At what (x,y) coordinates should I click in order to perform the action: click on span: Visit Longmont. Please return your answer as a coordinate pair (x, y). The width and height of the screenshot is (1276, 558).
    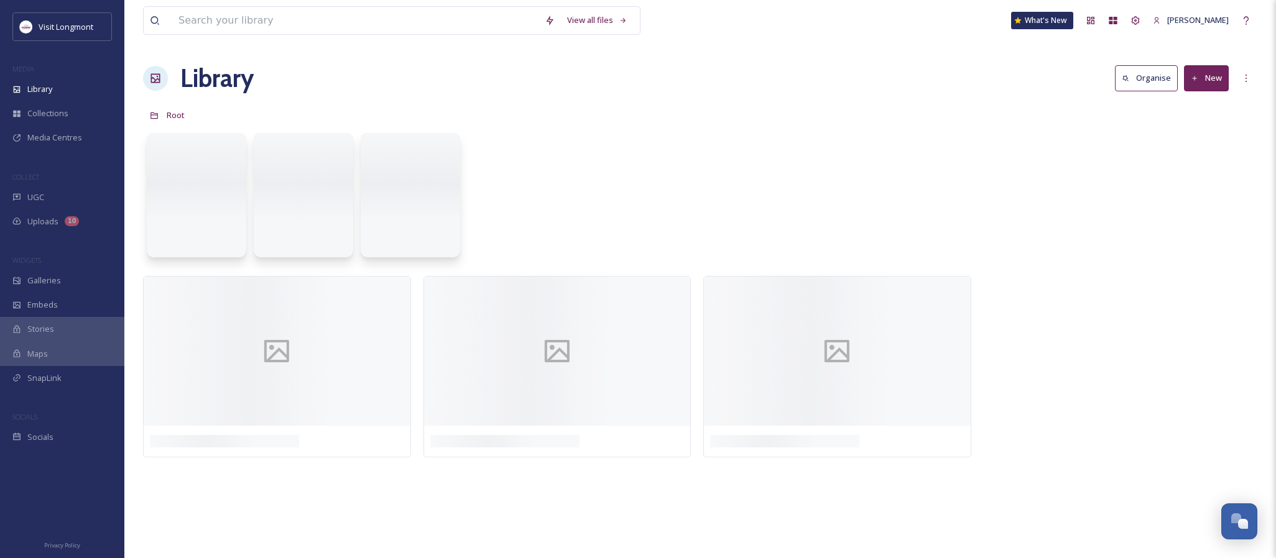
    Looking at the image, I should click on (66, 27).